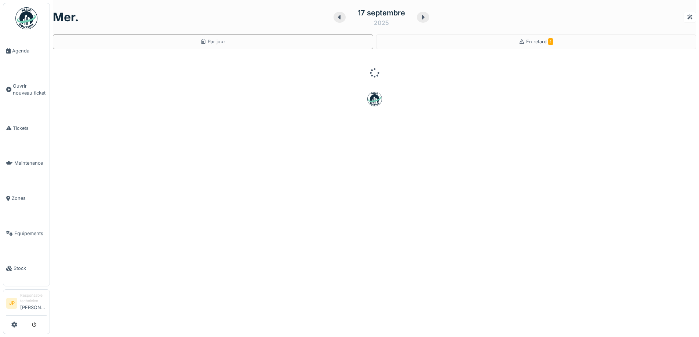  What do you see at coordinates (26, 128) in the screenshot?
I see `a: Tickets` at bounding box center [26, 128].